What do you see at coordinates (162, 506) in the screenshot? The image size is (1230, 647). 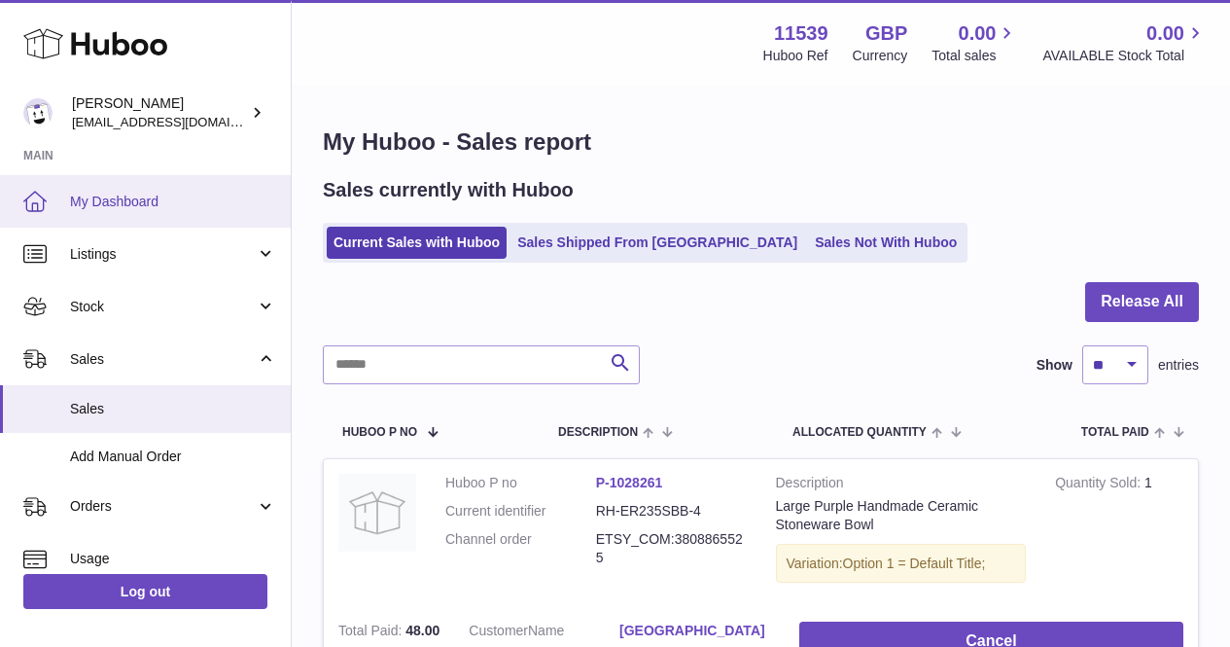 I see `span: Orders` at bounding box center [162, 506].